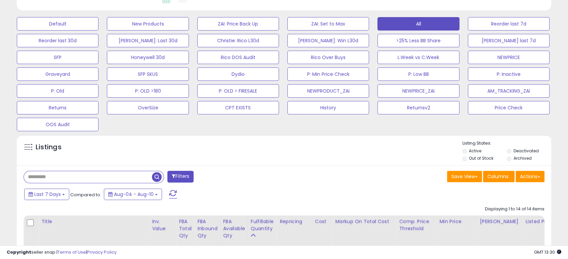  What do you see at coordinates (94, 222) in the screenshot?
I see `div: Title` at bounding box center [94, 222].